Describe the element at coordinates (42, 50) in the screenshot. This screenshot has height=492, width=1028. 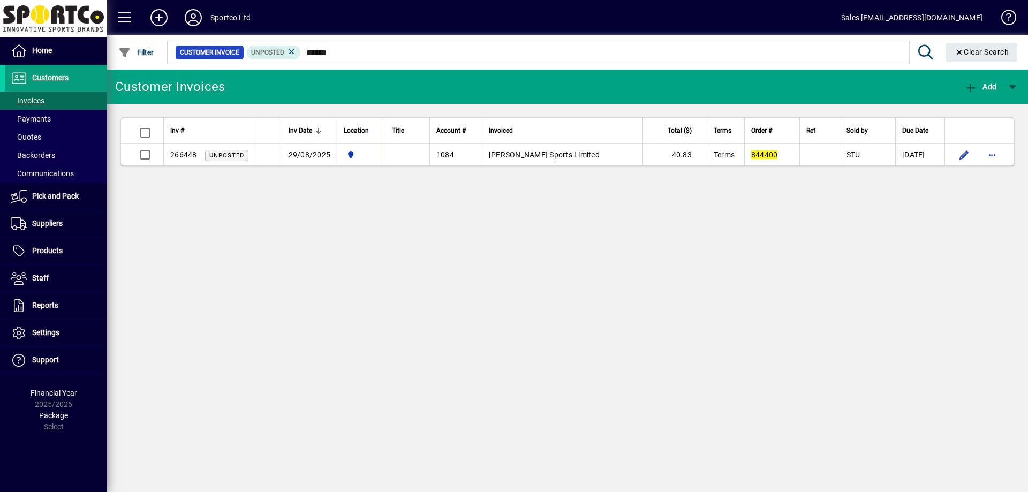
I see `span: Home` at that location.